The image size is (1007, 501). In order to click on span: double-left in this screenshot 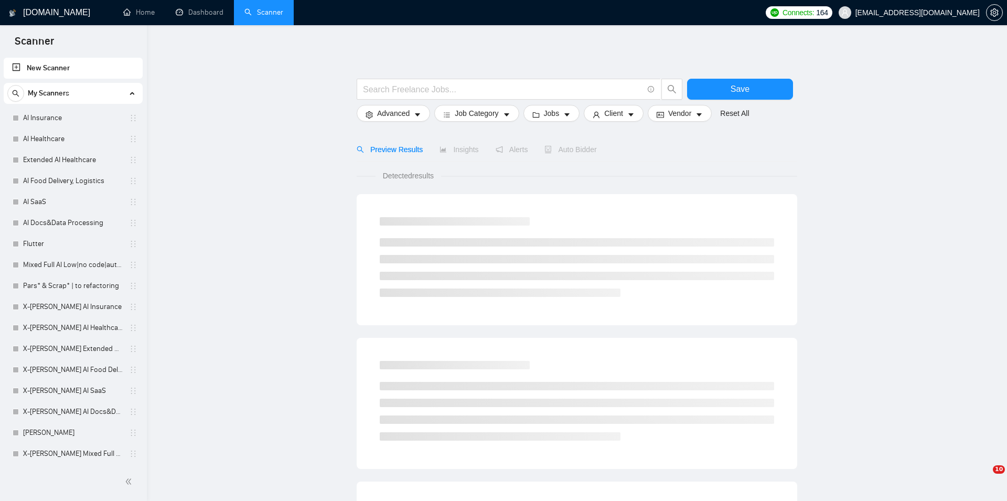, I will do `click(130, 482)`.